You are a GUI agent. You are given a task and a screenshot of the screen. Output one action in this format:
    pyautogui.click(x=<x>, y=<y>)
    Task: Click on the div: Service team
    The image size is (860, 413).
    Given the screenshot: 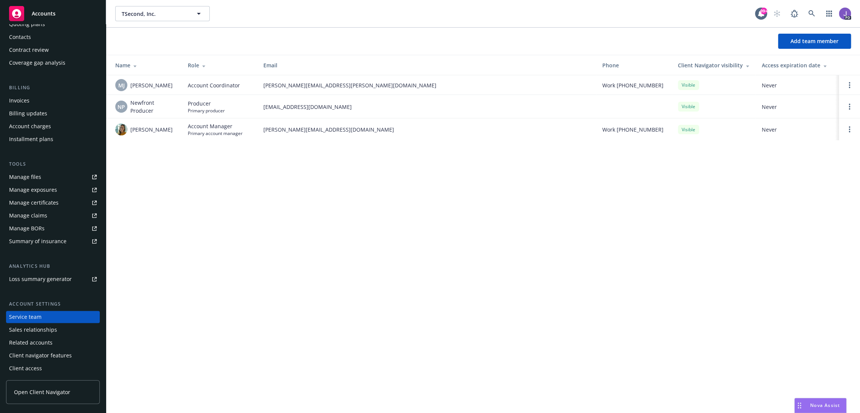 What is the action you would take?
    pyautogui.click(x=25, y=317)
    